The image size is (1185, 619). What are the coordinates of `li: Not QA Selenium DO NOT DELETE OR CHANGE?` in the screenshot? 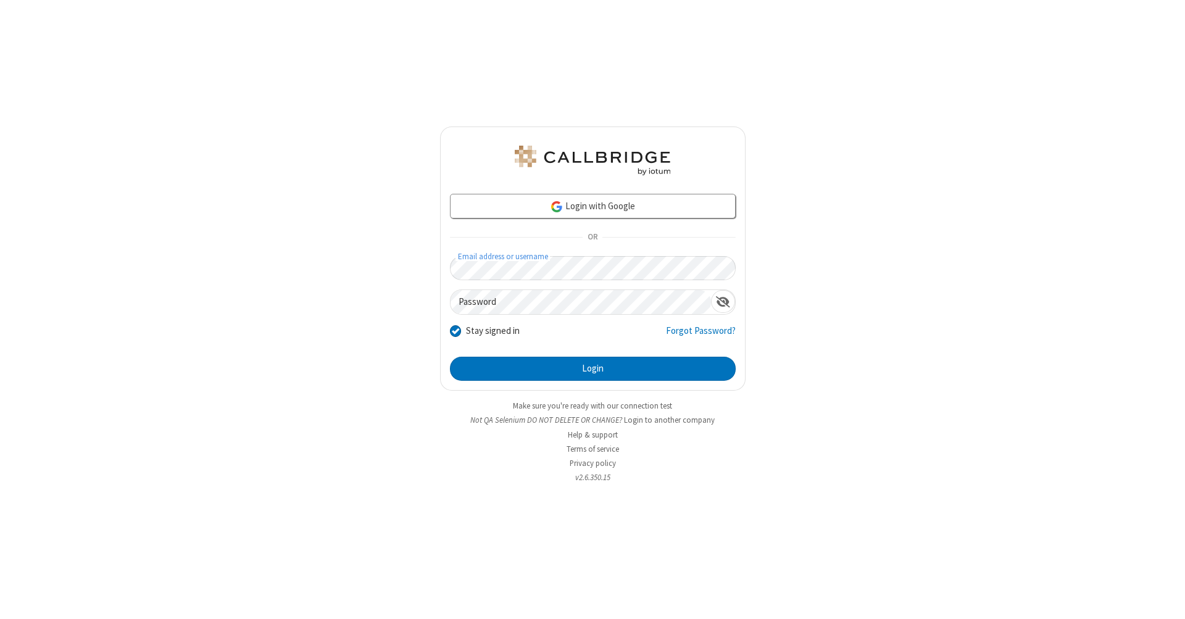 It's located at (593, 420).